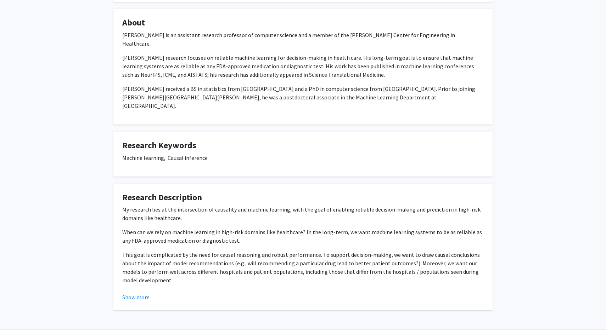 Image resolution: width=606 pixels, height=335 pixels. What do you see at coordinates (303, 146) in the screenshot?
I see `h4: Research Keywords` at bounding box center [303, 146].